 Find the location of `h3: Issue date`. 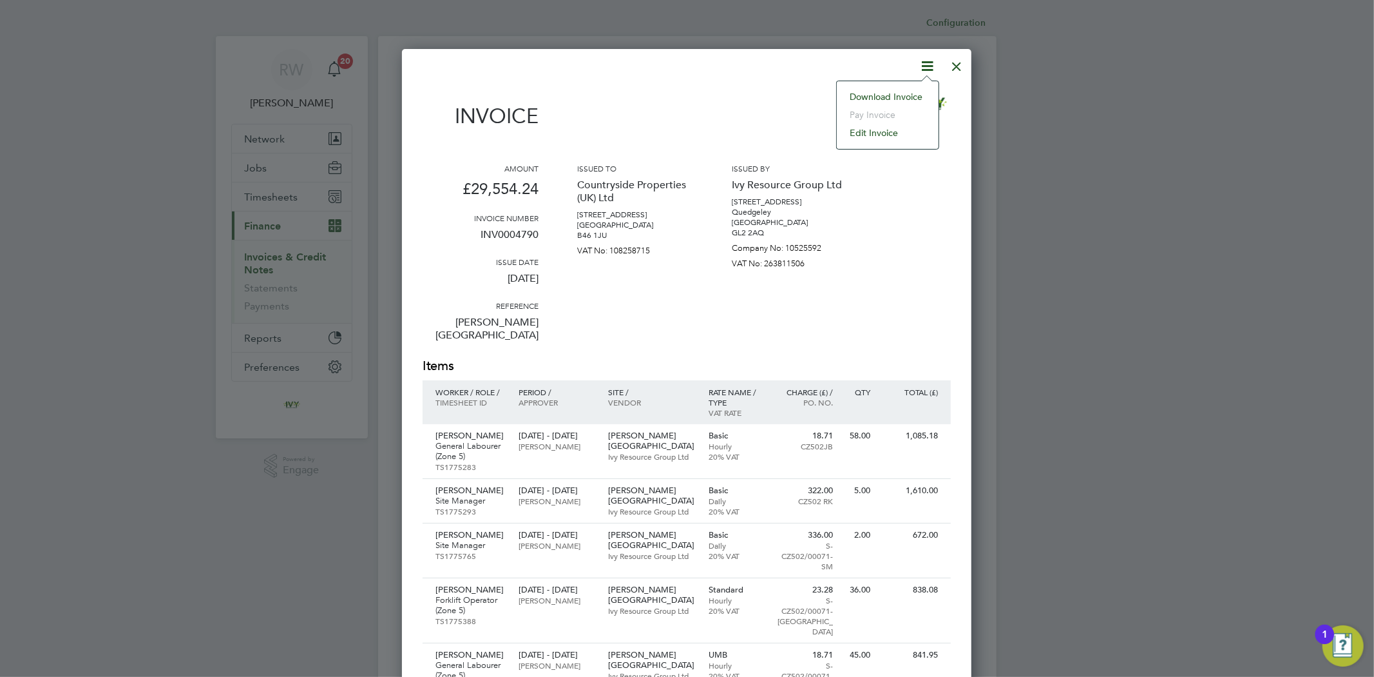

h3: Issue date is located at coordinates (481, 262).